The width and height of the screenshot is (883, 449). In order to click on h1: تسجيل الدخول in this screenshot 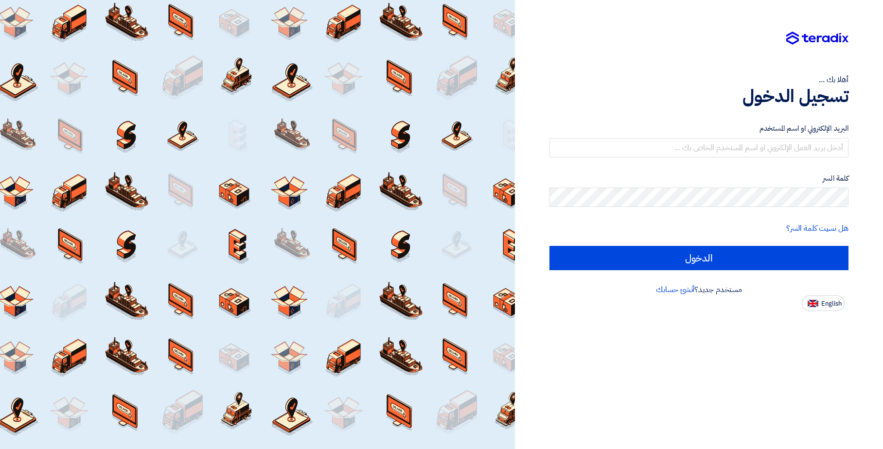, I will do `click(699, 96)`.